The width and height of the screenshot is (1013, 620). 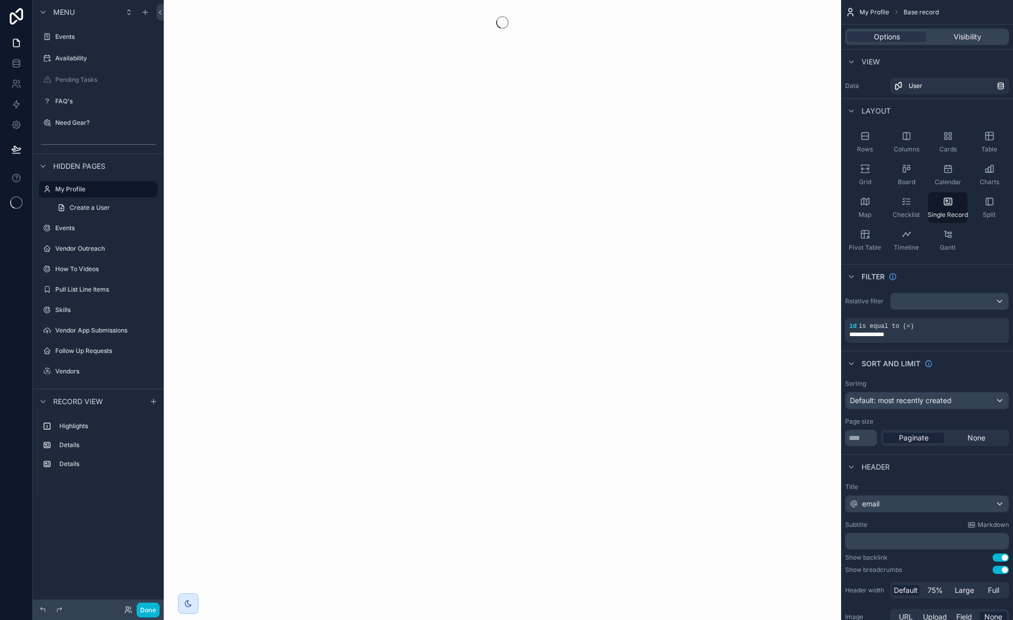 What do you see at coordinates (865, 149) in the screenshot?
I see `span: Rows` at bounding box center [865, 149].